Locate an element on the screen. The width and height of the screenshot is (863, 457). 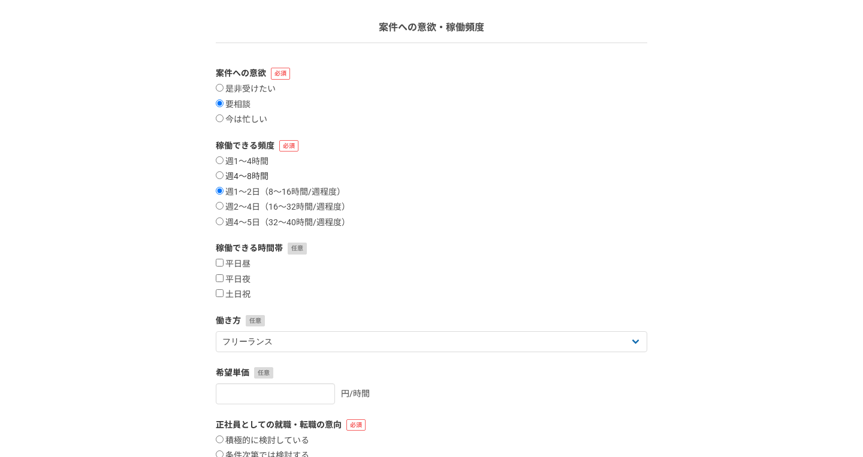
span: 円/時間 is located at coordinates (355, 394).